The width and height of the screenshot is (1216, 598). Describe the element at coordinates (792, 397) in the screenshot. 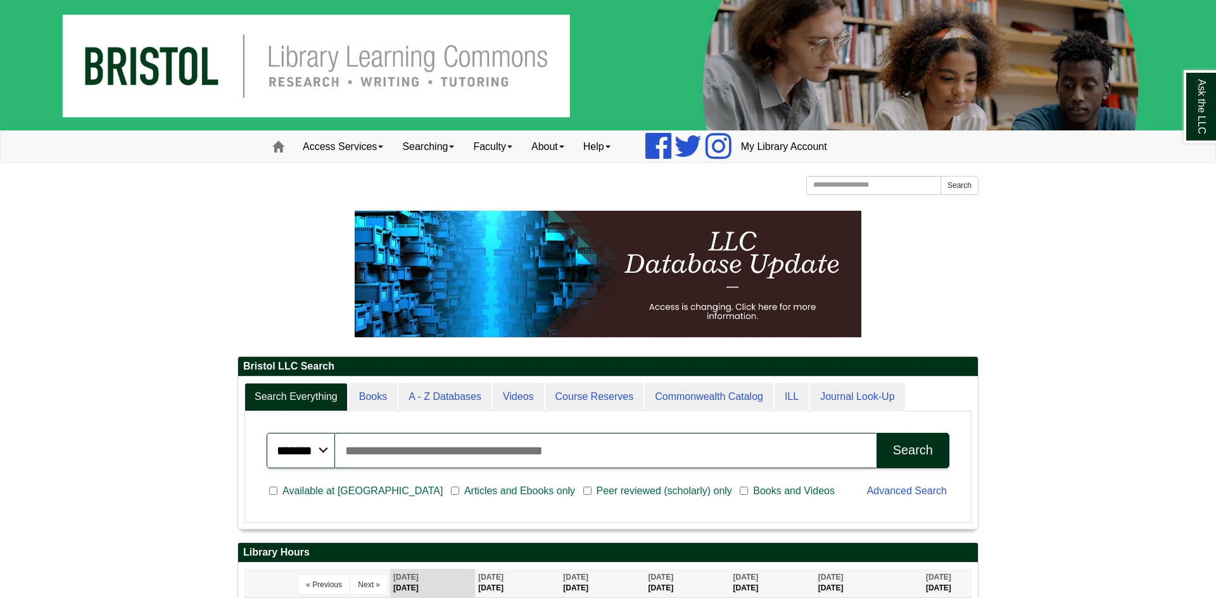

I see `a: ILL` at that location.